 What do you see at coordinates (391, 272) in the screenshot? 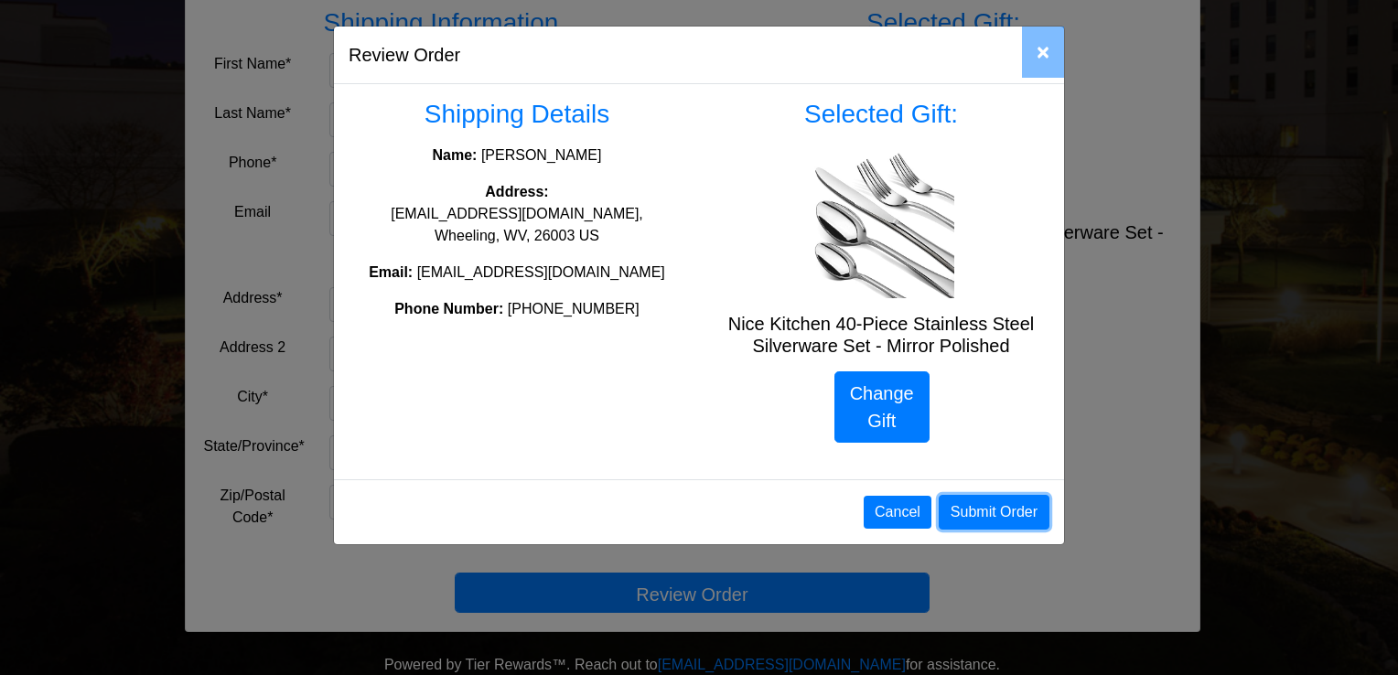
I see `strong: Email:` at bounding box center [391, 272].